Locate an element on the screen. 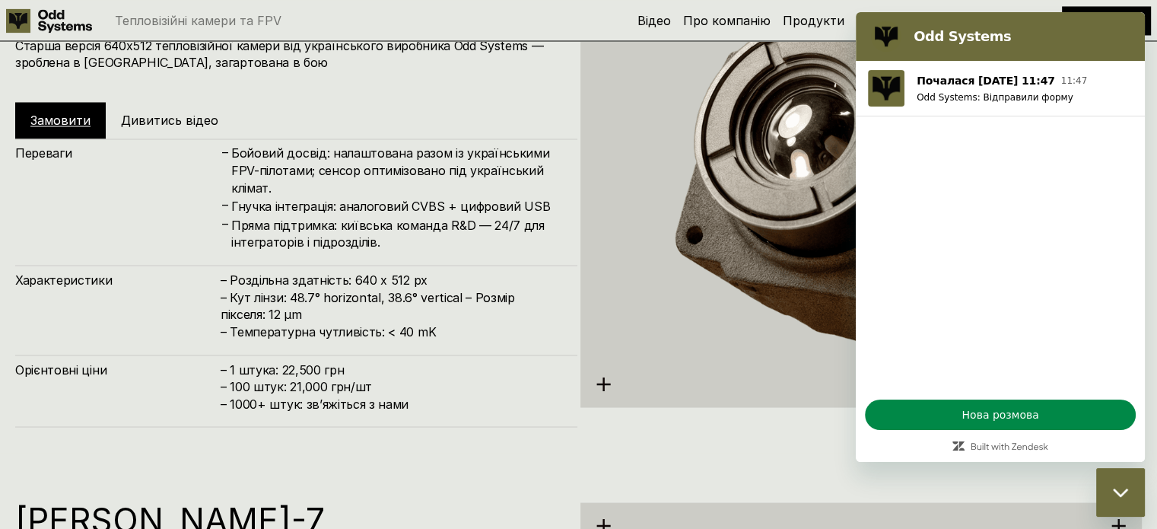  h4: Бойовий досвід: налаштована разом із українськими FPV-пілотами; сенсор оптимізовано під українськ... is located at coordinates (396, 170).